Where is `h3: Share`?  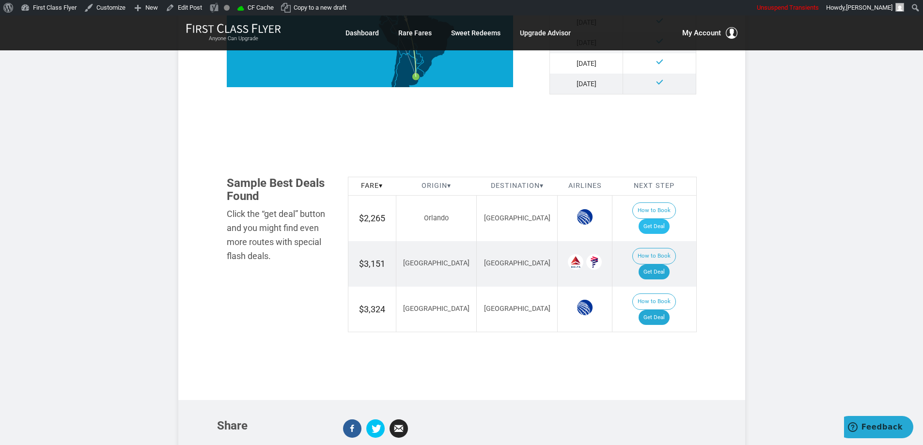 h3: Share is located at coordinates (273, 426).